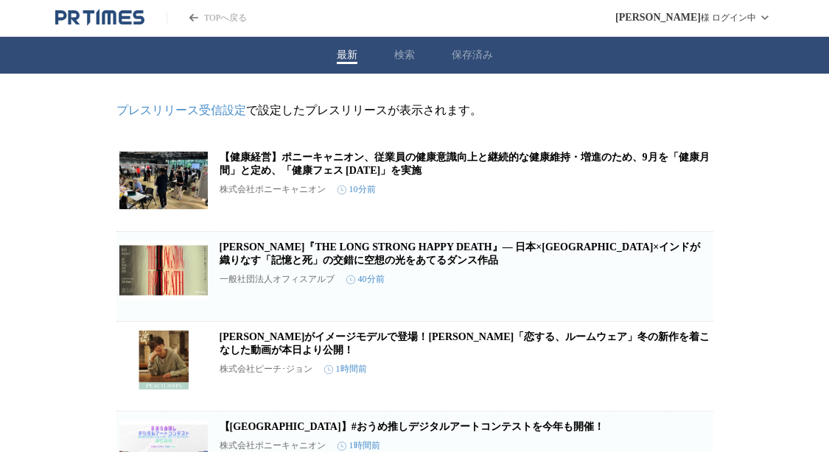 Image resolution: width=829 pixels, height=452 pixels. I want to click on button: 最新, so click(347, 55).